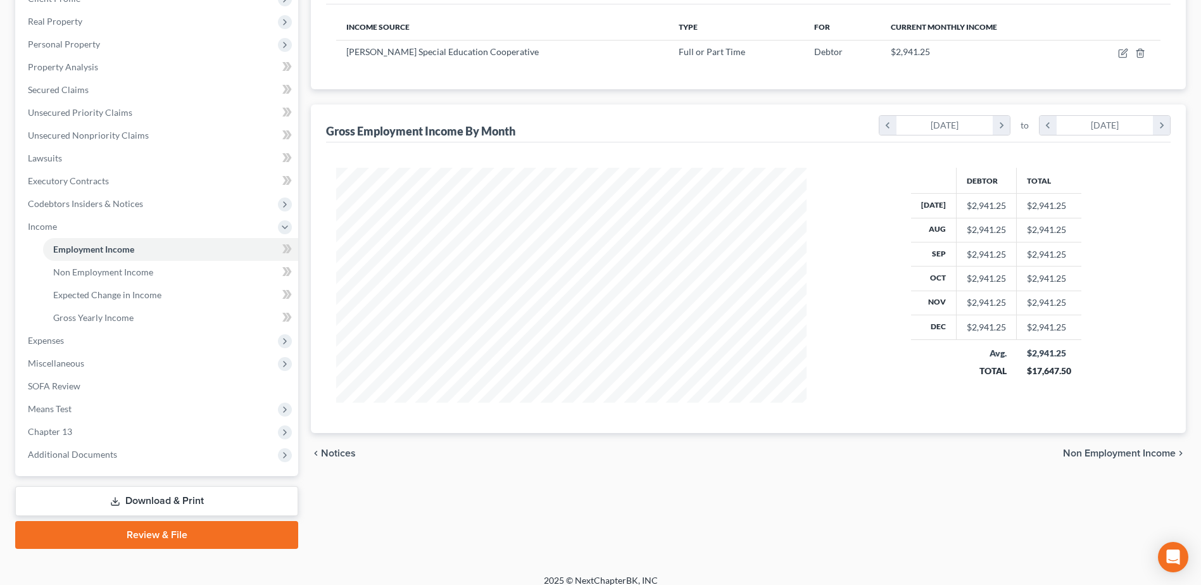  I want to click on a: Secured Claims, so click(158, 90).